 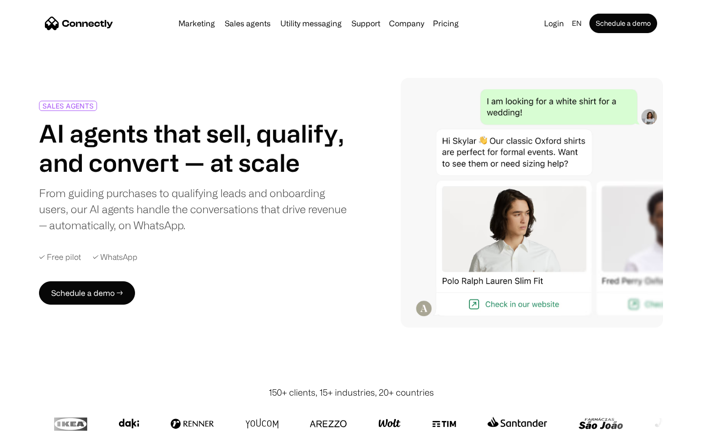 I want to click on a: Schedule a demo →, so click(x=87, y=293).